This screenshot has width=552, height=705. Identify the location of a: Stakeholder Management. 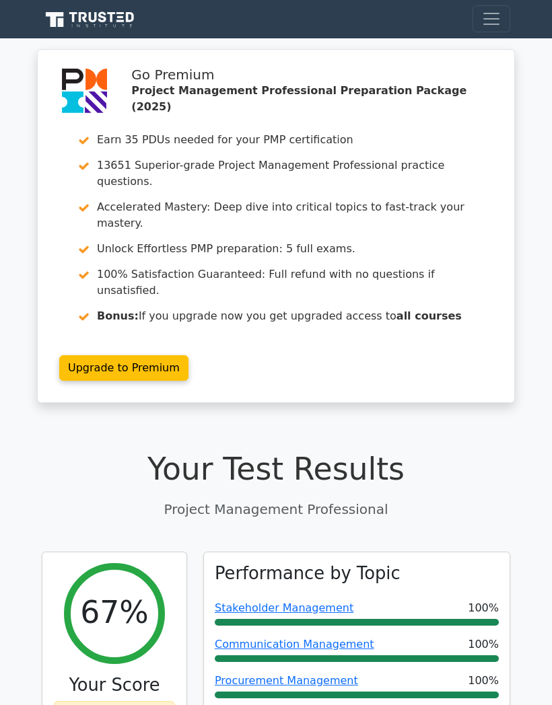
(284, 608).